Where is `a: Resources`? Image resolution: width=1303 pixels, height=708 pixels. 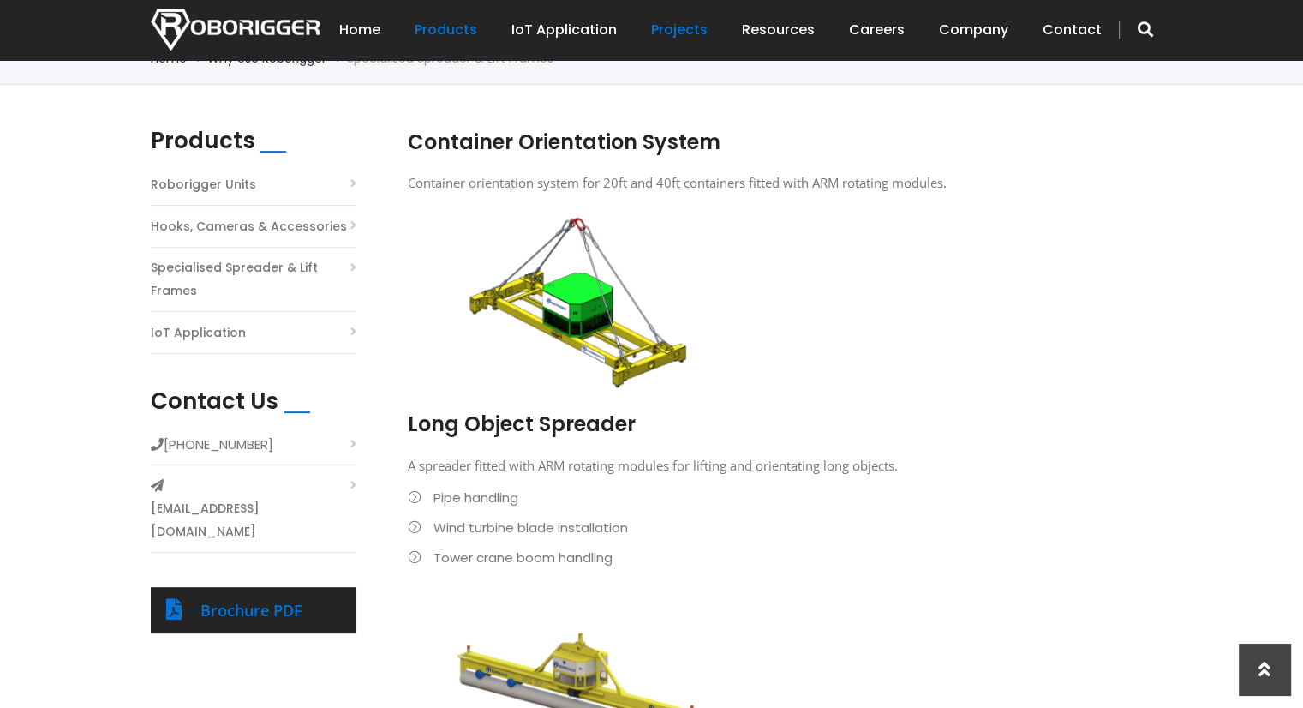
a: Resources is located at coordinates (778, 30).